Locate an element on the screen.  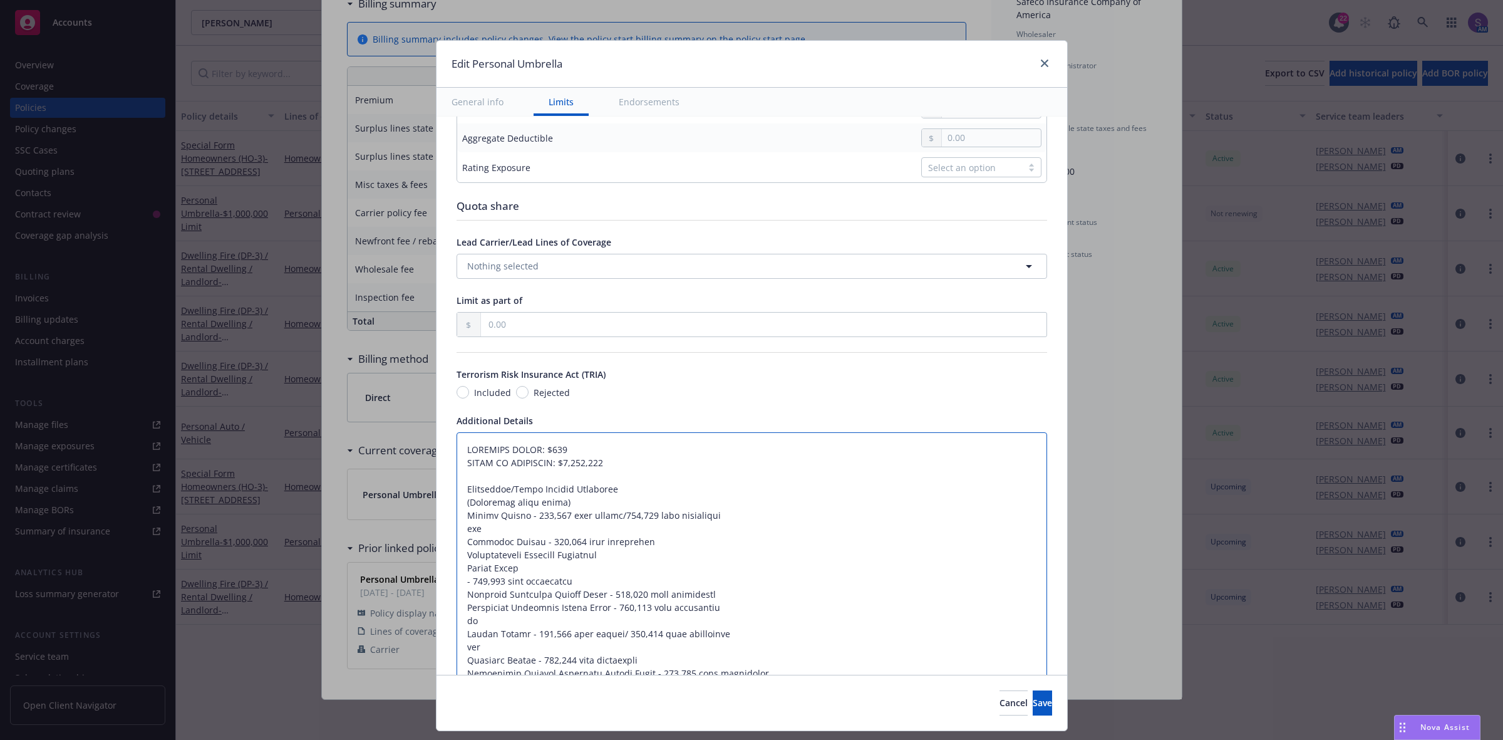
div: Quota share is located at coordinates (752, 206).